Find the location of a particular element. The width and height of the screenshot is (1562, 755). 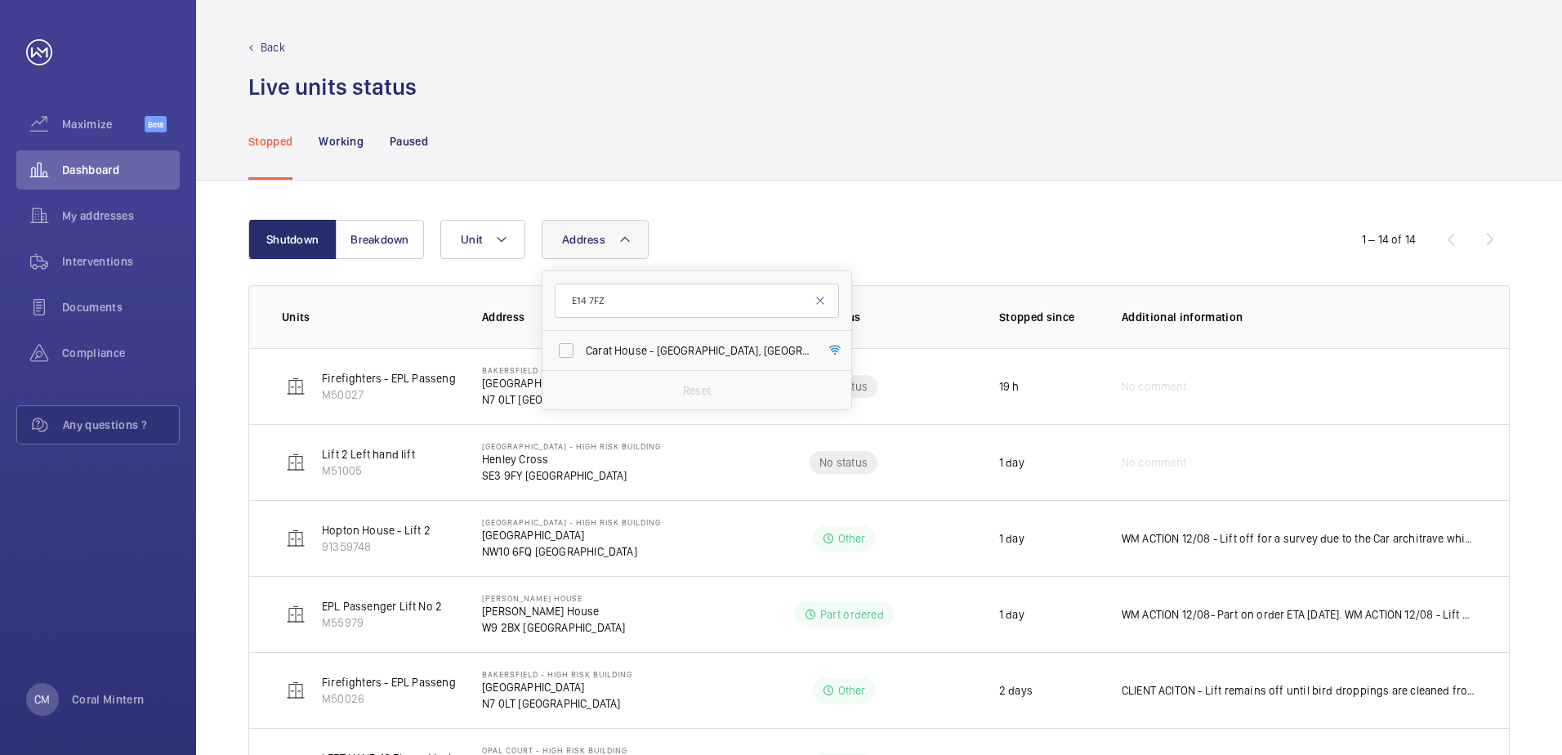

p: Back is located at coordinates (273, 47).